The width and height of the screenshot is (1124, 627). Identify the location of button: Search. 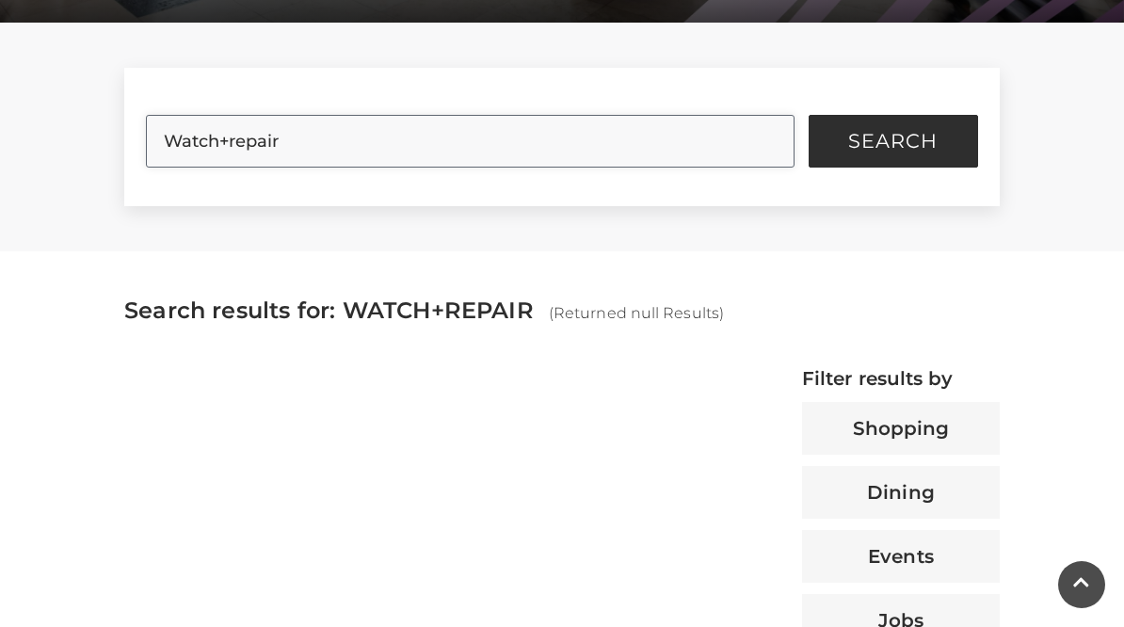
(893, 141).